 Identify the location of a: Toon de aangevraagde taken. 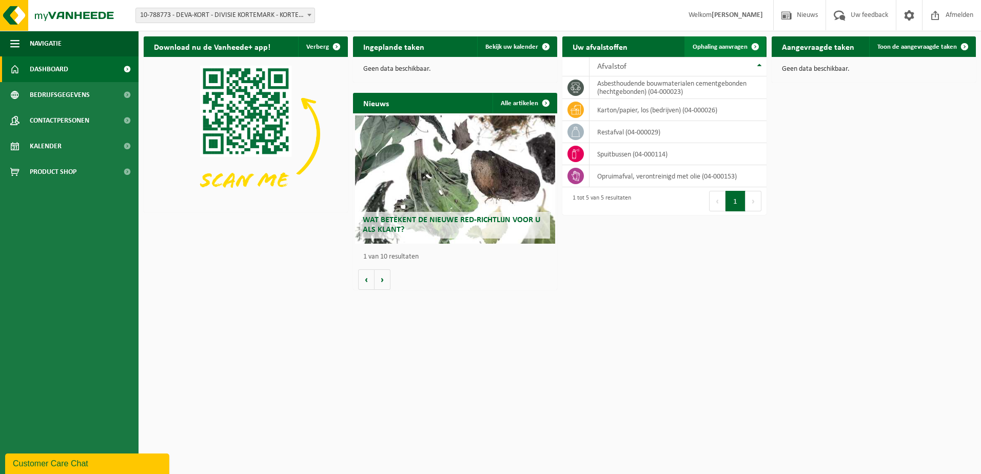
(922, 47).